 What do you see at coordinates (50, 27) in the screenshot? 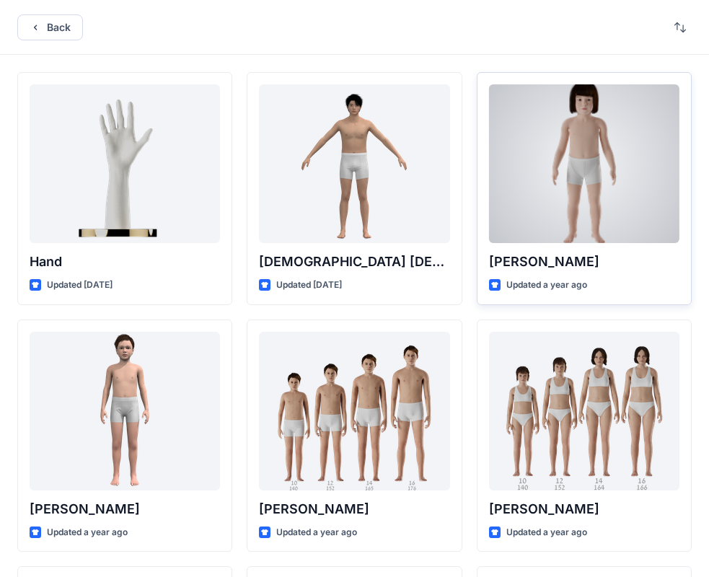
I see `button: Back` at bounding box center [50, 27].